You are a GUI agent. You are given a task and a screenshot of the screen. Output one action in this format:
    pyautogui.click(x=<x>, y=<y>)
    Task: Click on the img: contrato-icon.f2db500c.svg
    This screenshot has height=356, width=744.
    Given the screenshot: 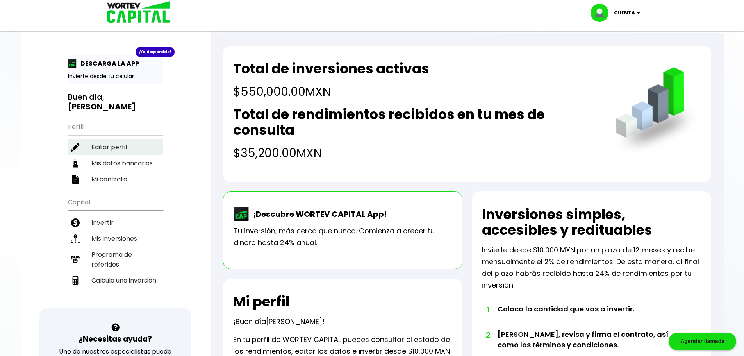 What is the action you would take?
    pyautogui.click(x=75, y=179)
    